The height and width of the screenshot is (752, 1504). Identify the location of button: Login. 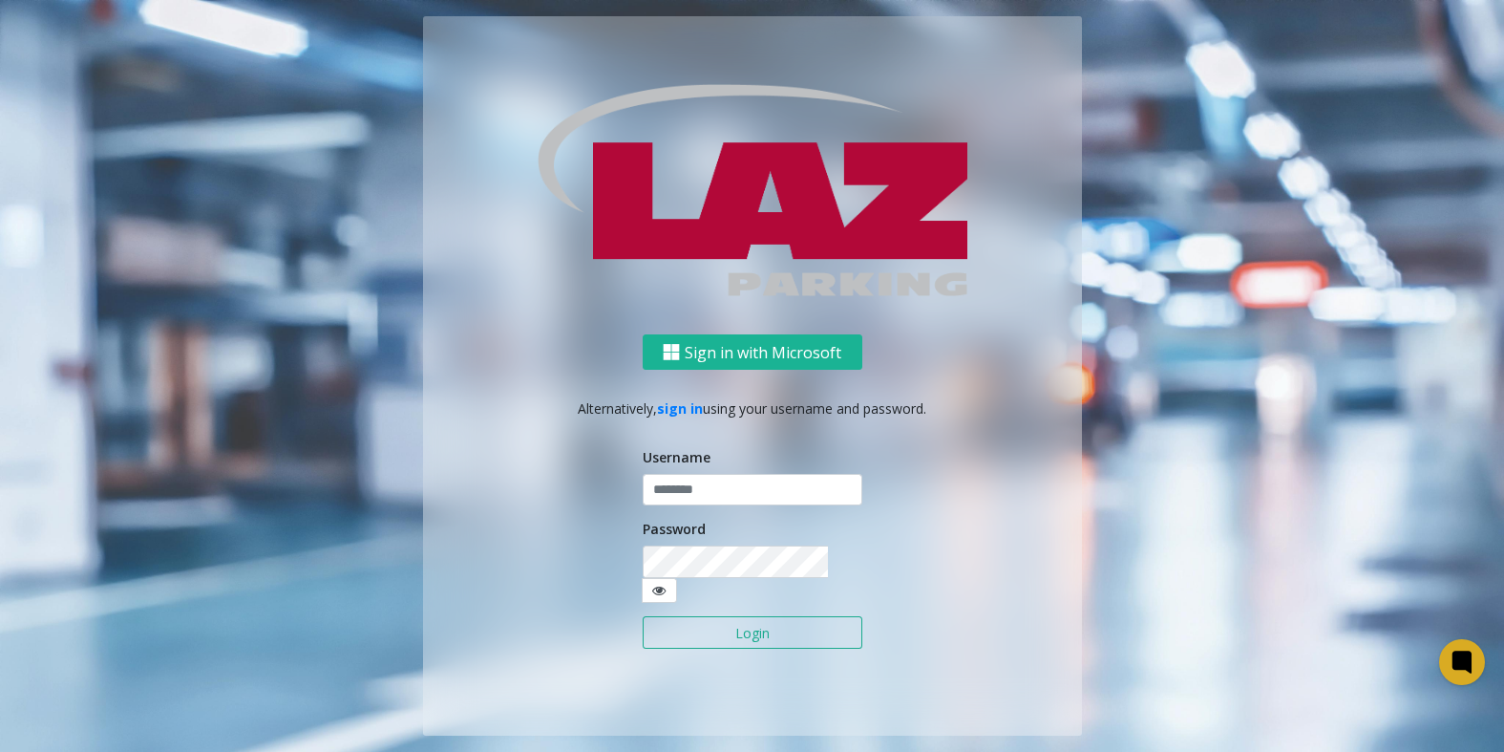
(753, 632).